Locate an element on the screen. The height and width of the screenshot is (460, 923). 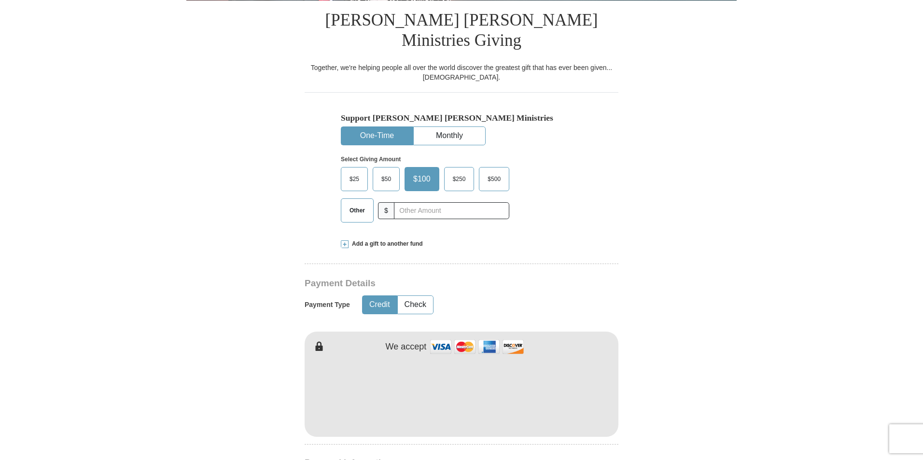
span: Add a gift to another fund is located at coordinates (386, 244).